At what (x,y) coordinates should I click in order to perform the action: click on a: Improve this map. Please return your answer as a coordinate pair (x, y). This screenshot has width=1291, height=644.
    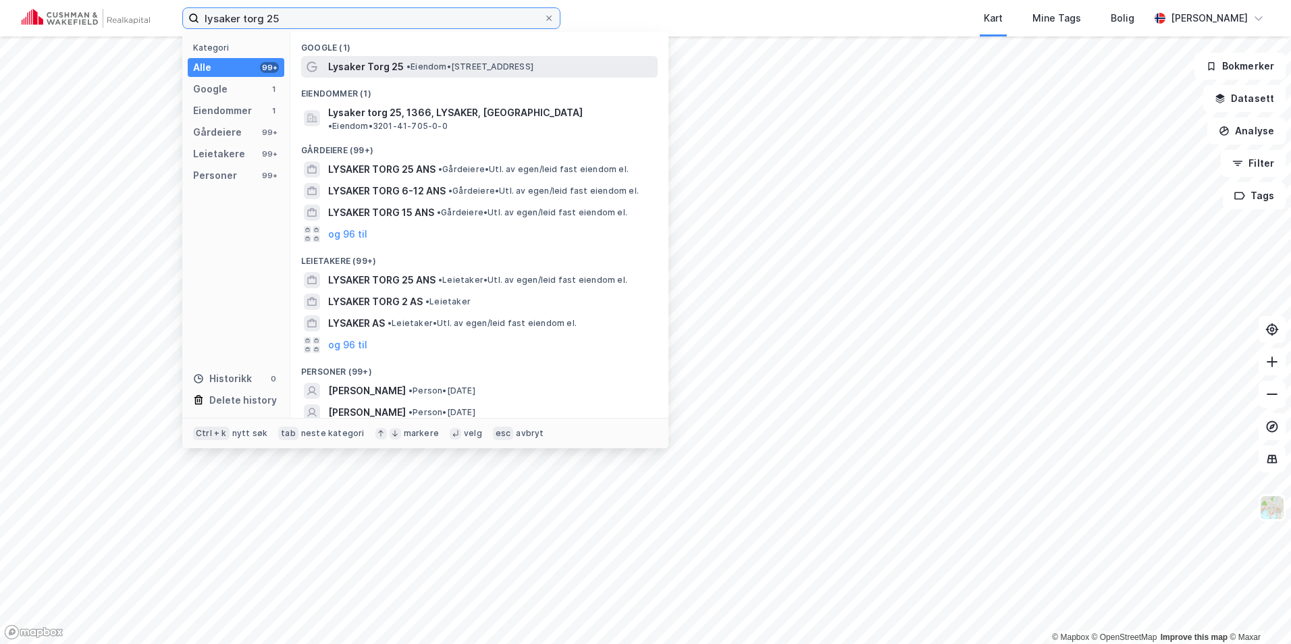
    Looking at the image, I should click on (1194, 638).